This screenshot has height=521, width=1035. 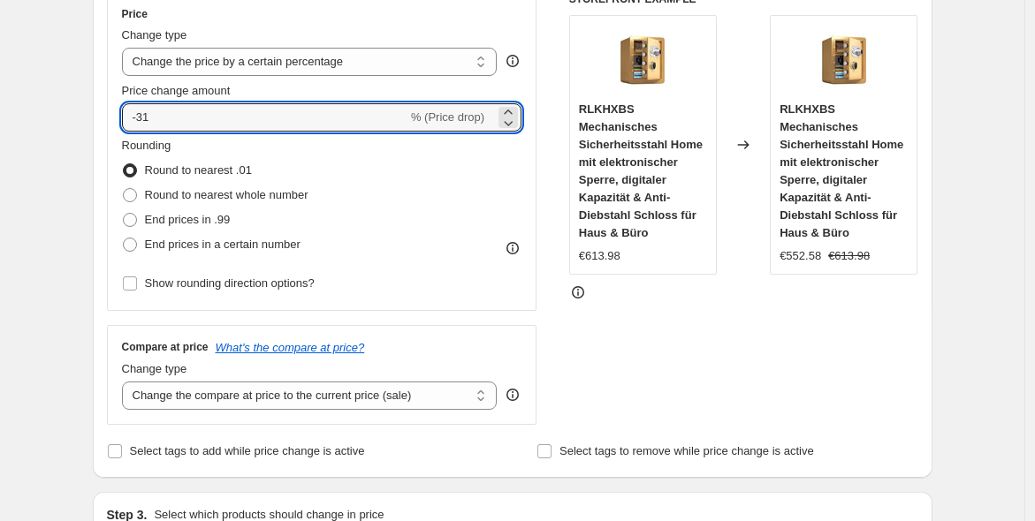 What do you see at coordinates (147, 145) in the screenshot?
I see `span: Rounding` at bounding box center [147, 145].